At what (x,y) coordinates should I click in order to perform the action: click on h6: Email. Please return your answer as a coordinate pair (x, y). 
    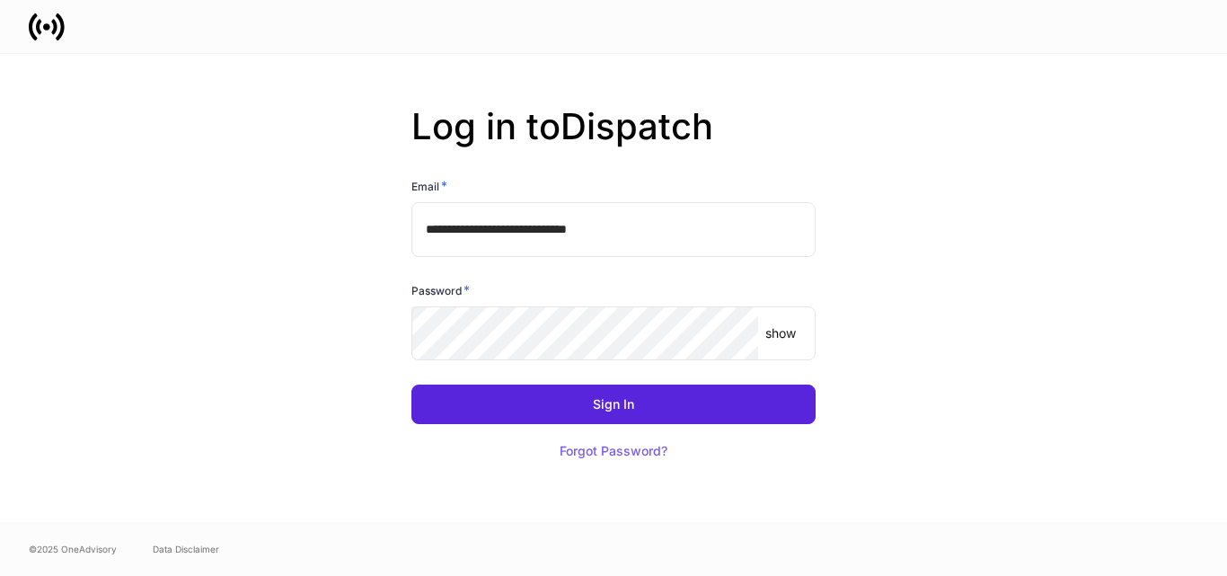
    Looking at the image, I should click on (429, 186).